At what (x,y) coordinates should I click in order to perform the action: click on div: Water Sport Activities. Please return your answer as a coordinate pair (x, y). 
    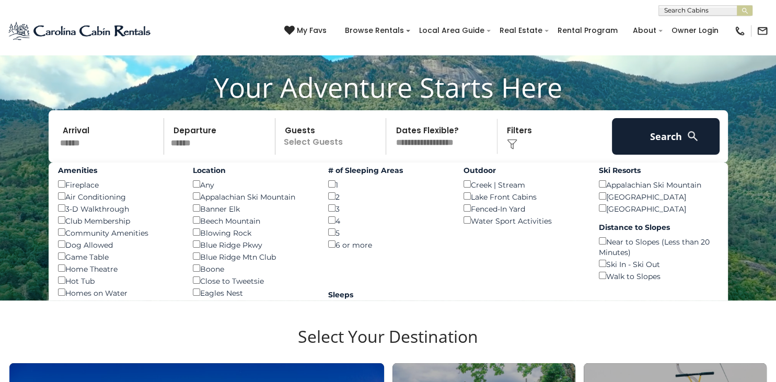
    Looking at the image, I should click on (523, 220).